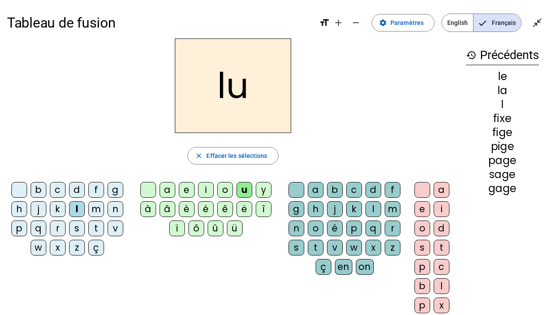 This screenshot has width=553, height=315. I want to click on div: on, so click(365, 267).